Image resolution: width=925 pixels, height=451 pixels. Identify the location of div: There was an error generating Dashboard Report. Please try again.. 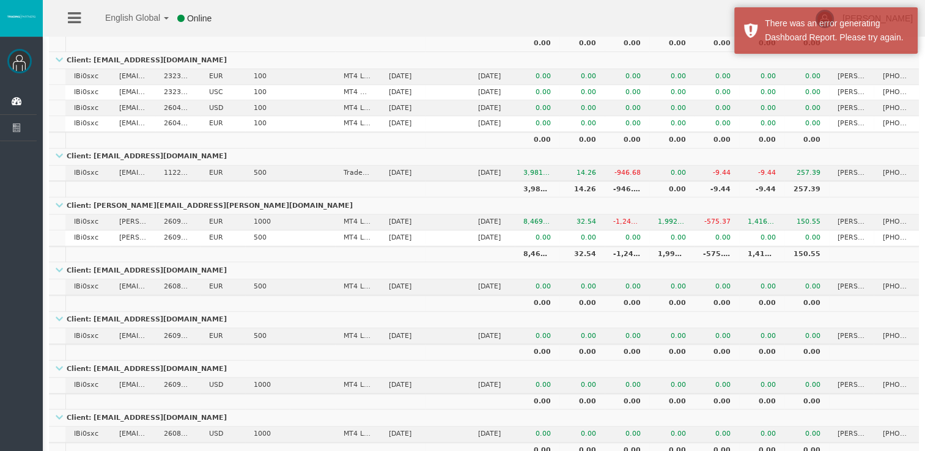
(837, 31).